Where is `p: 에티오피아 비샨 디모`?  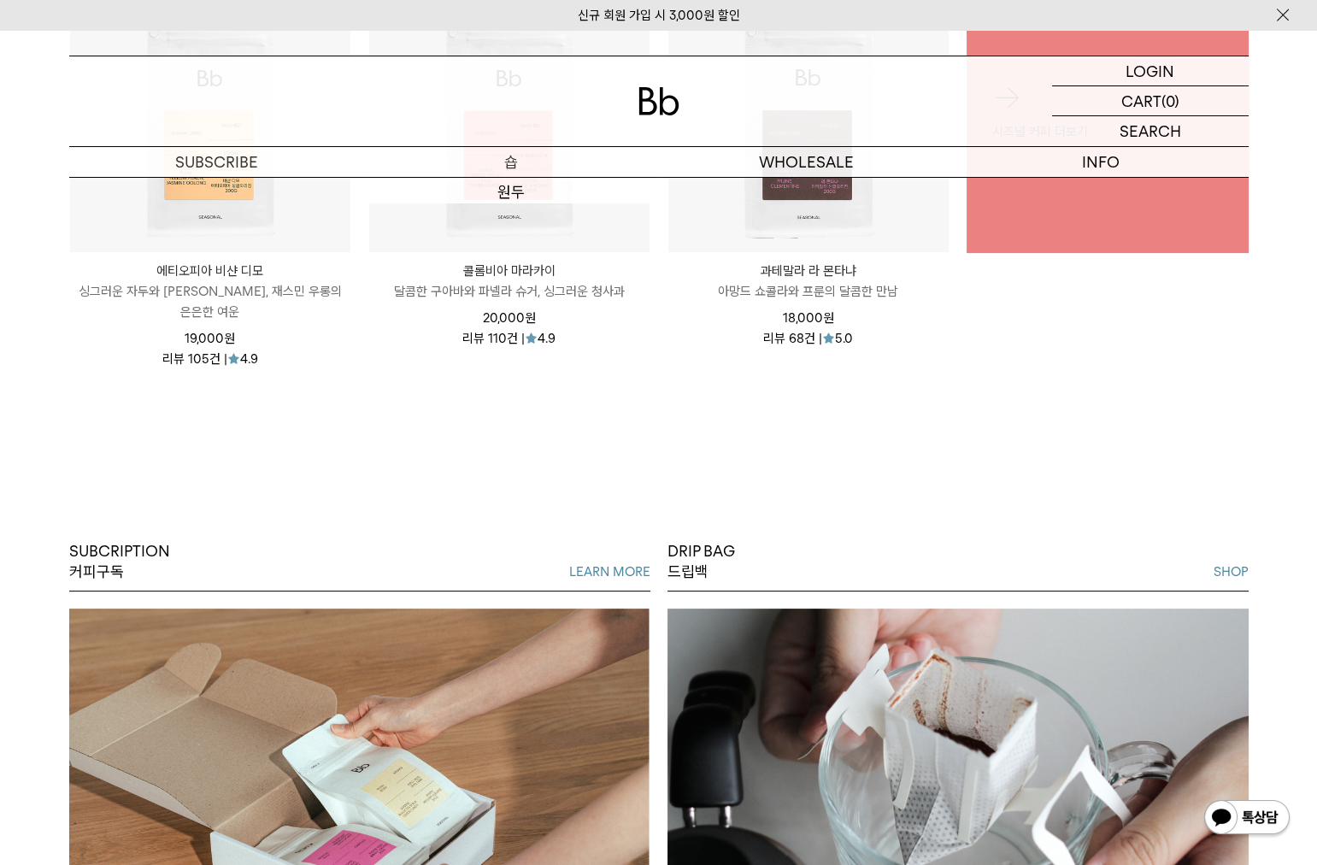 p: 에티오피아 비샨 디모 is located at coordinates (210, 271).